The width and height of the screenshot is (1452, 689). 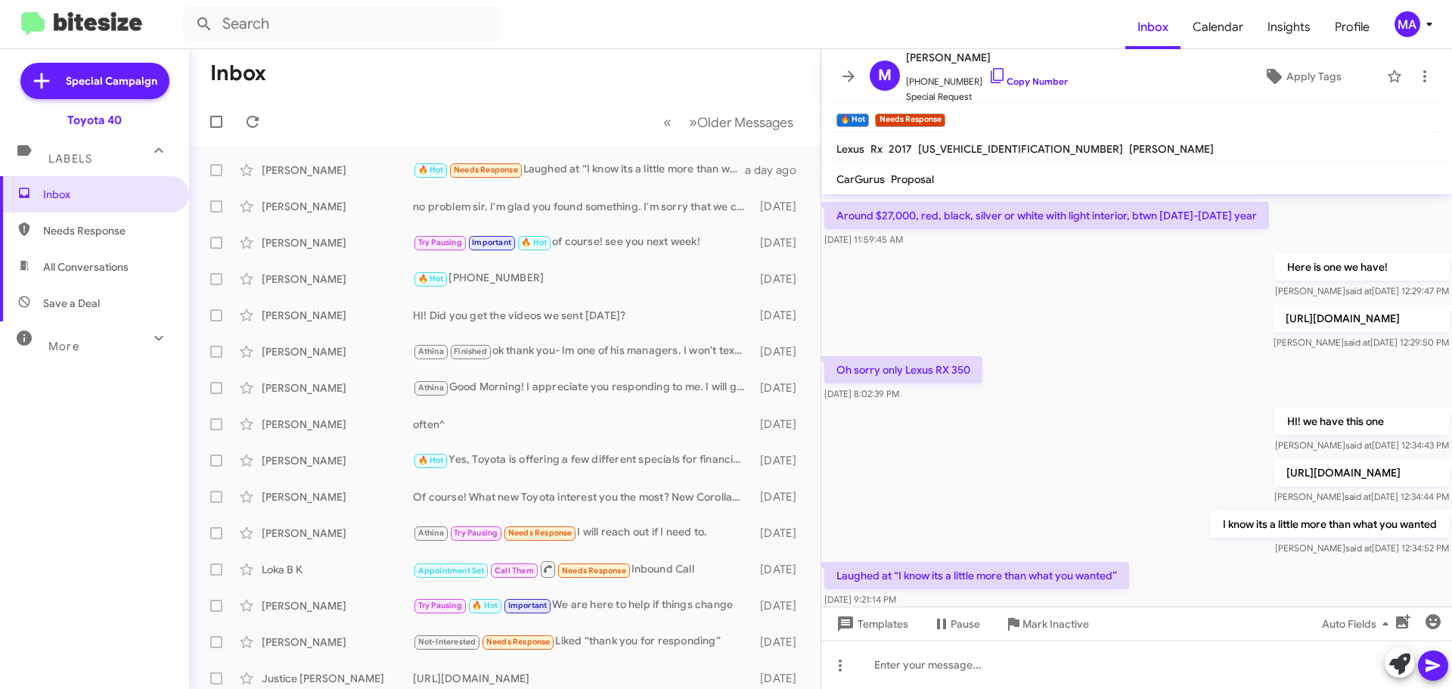 I want to click on p: Here is one we have!, so click(x=1362, y=267).